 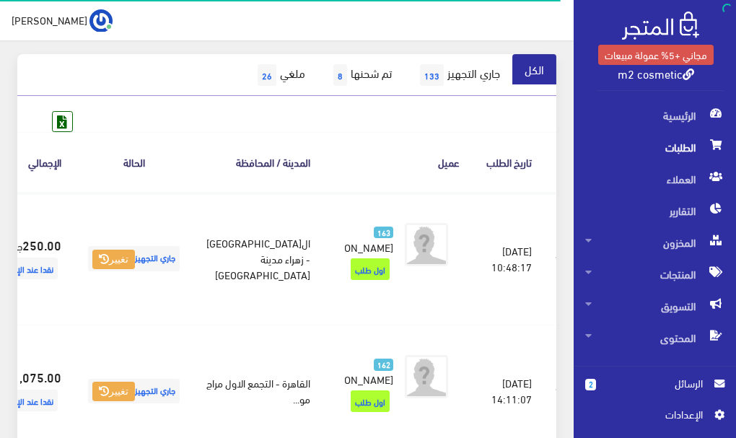 What do you see at coordinates (361, 75) in the screenshot?
I see `a: تم شحنها8` at bounding box center [361, 75].